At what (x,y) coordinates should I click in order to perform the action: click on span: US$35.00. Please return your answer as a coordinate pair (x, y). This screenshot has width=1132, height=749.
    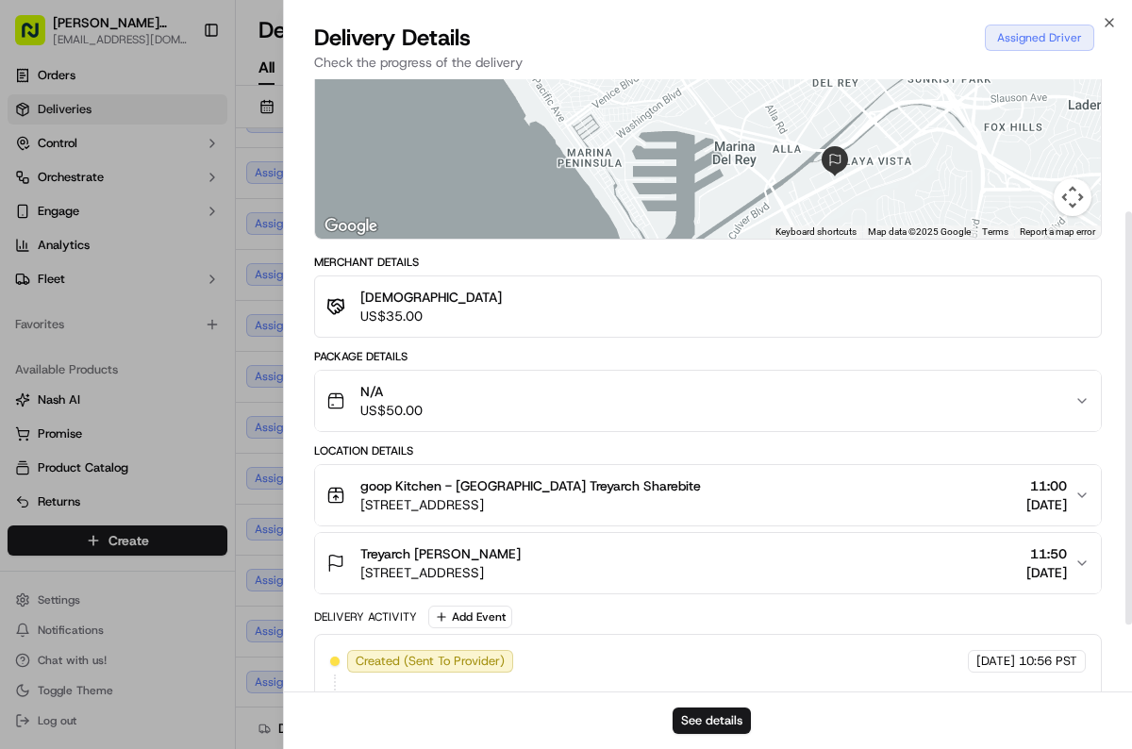
    Looking at the image, I should click on (431, 316).